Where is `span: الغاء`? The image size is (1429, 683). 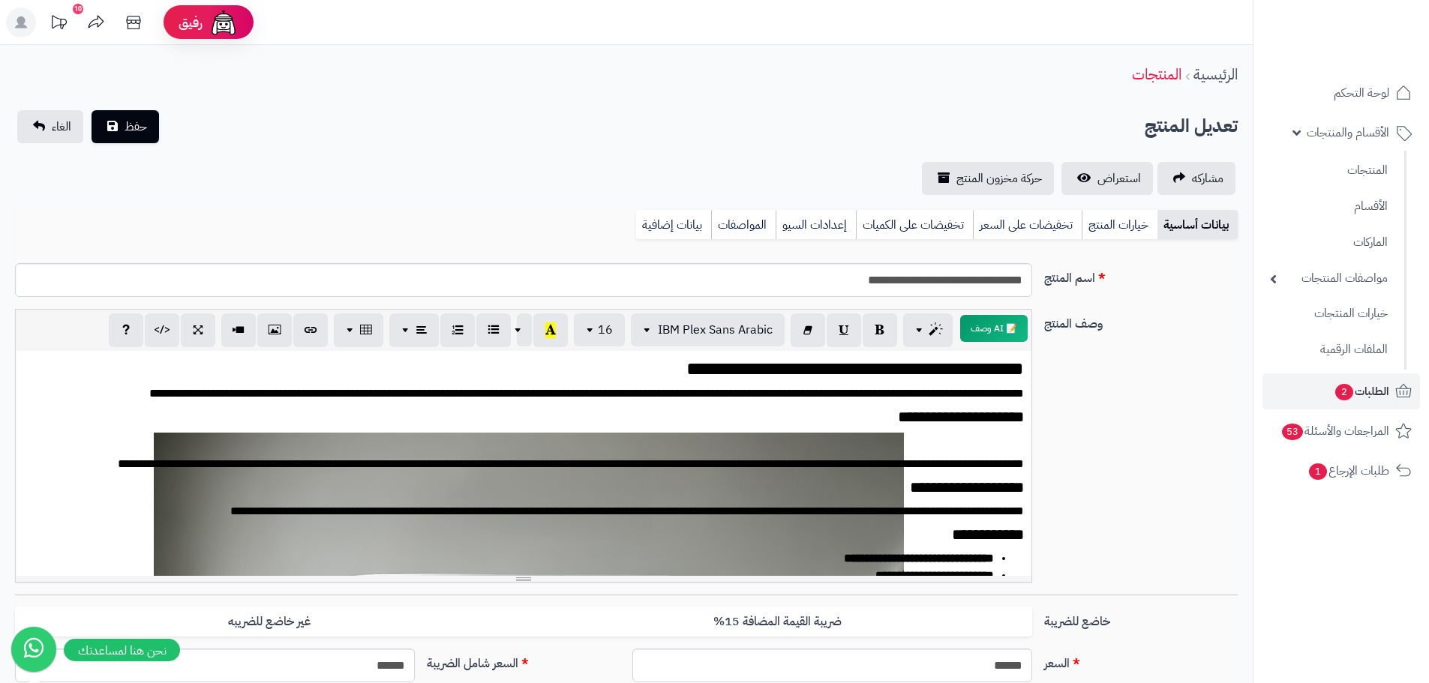 span: الغاء is located at coordinates (61, 127).